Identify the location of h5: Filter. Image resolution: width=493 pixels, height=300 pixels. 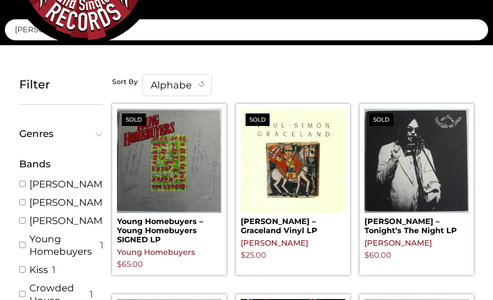
(61, 85).